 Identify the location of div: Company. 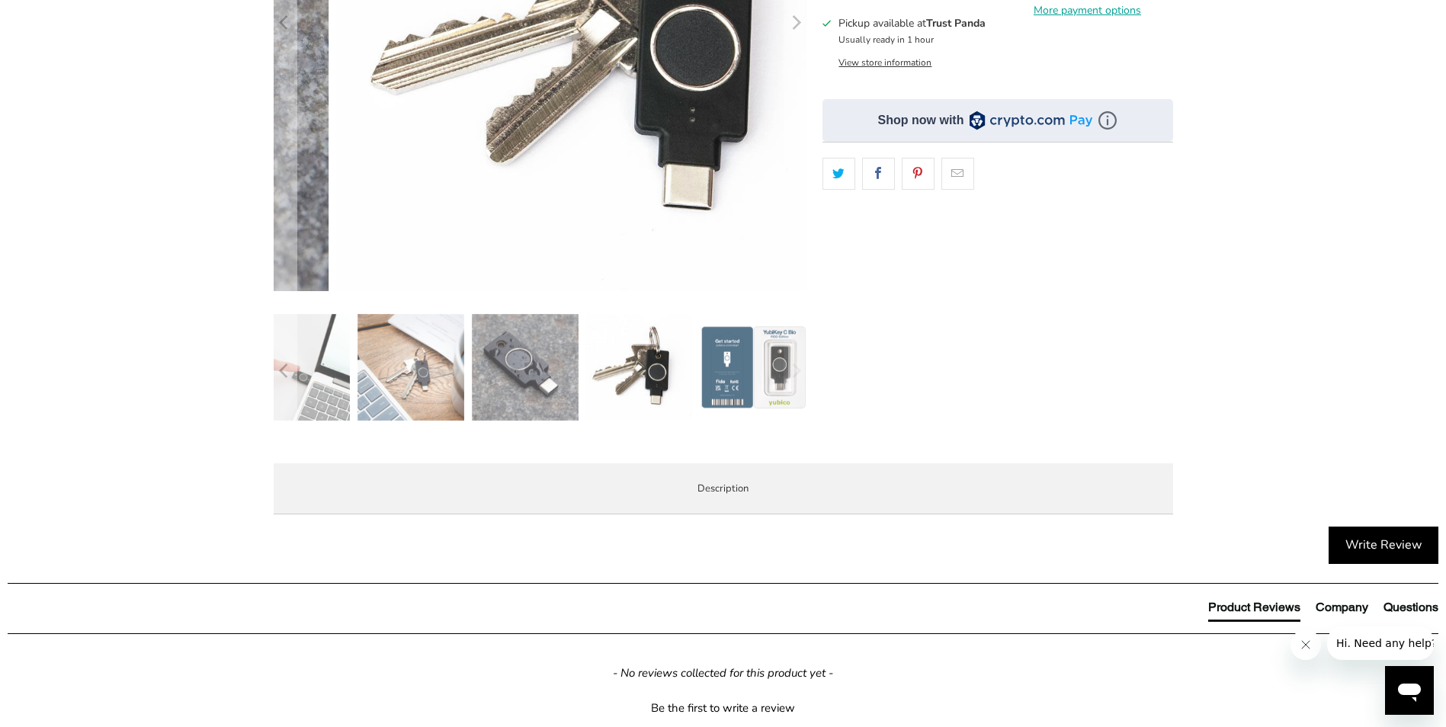
(1341, 607).